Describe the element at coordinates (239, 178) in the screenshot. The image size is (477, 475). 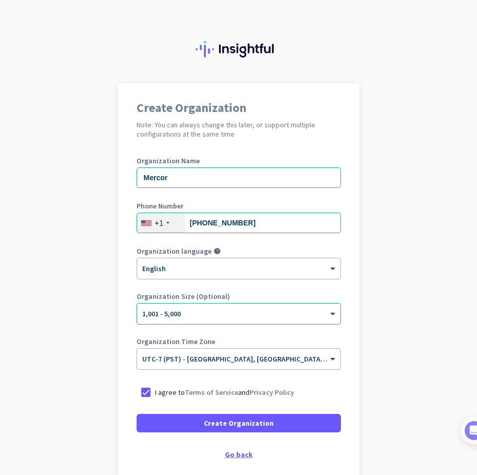
I see `input: What is the name of your organization?` at that location.